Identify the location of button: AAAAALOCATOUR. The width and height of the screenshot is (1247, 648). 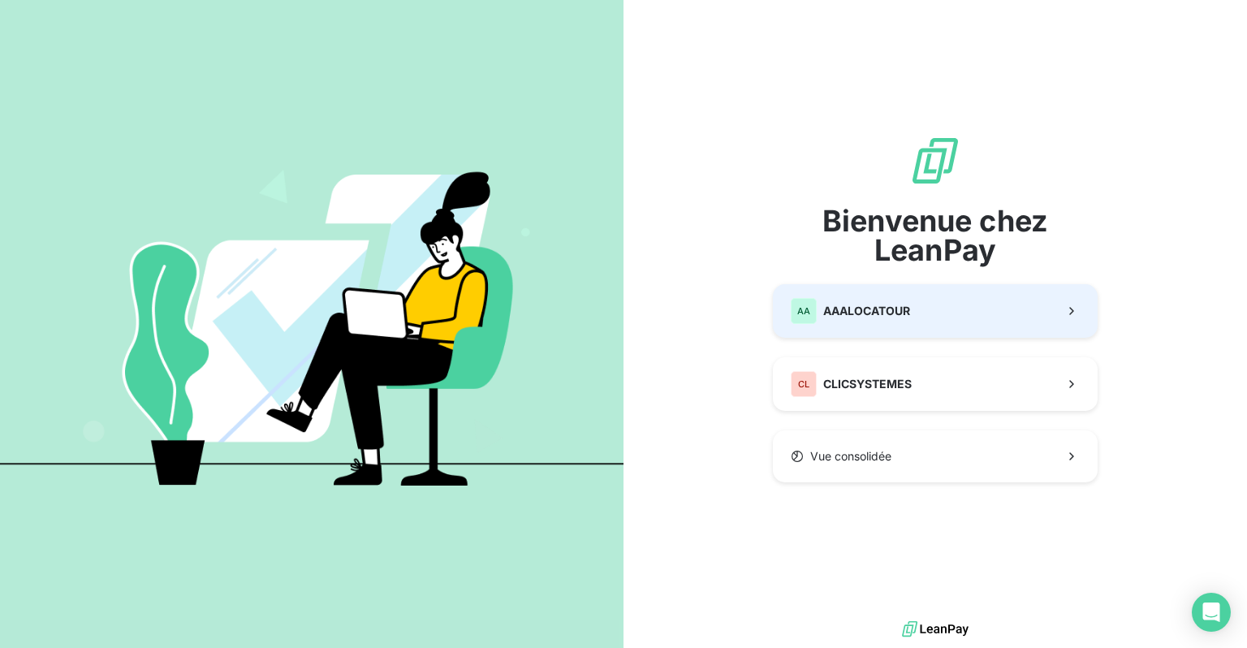
(935, 311).